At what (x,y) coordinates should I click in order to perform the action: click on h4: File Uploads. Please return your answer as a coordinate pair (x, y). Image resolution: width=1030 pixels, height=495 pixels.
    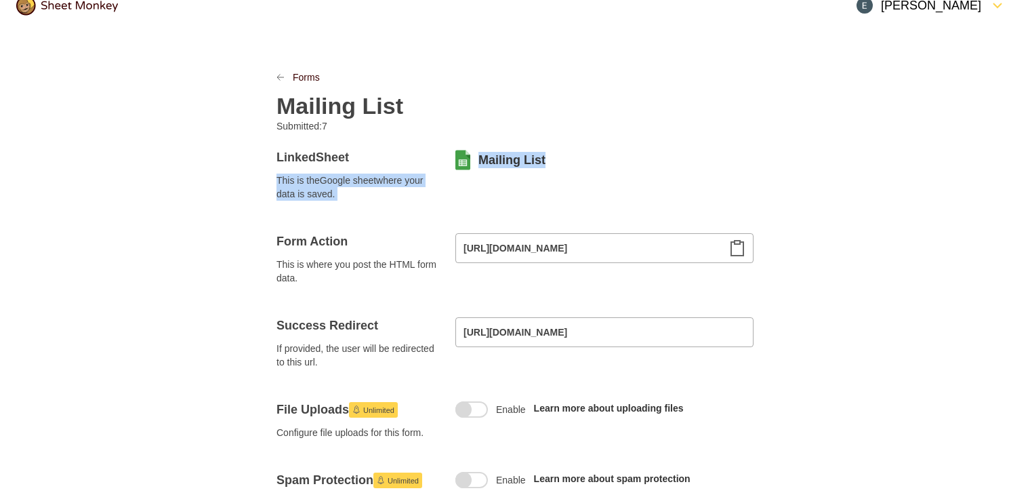
    Looking at the image, I should click on (358, 409).